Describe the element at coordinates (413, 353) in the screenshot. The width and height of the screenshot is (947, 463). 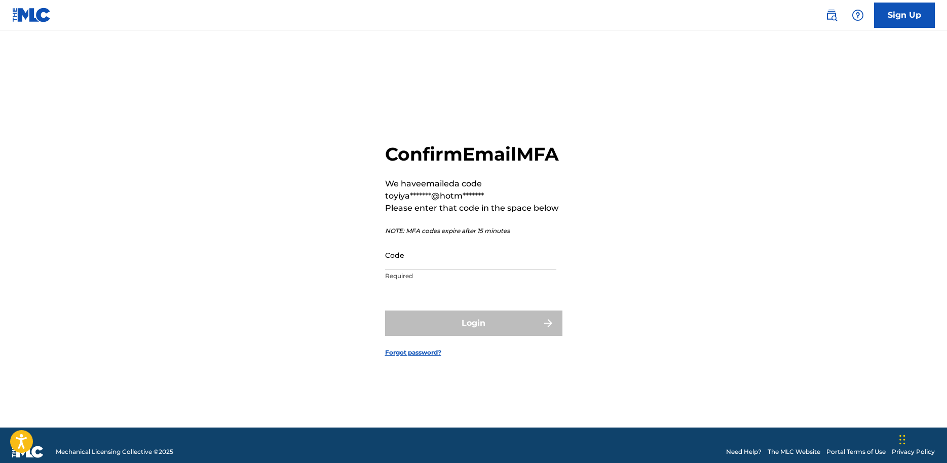
I see `a: Forgot password?` at that location.